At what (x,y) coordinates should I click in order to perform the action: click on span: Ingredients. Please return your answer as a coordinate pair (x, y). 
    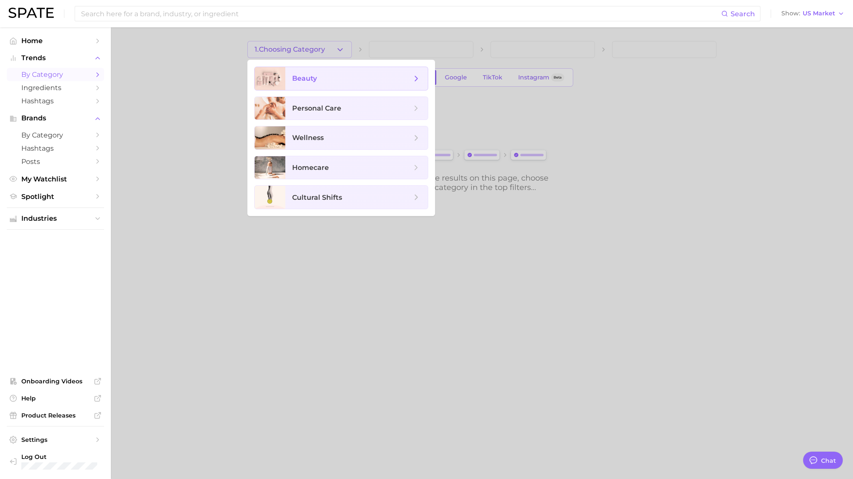
    Looking at the image, I should click on (55, 87).